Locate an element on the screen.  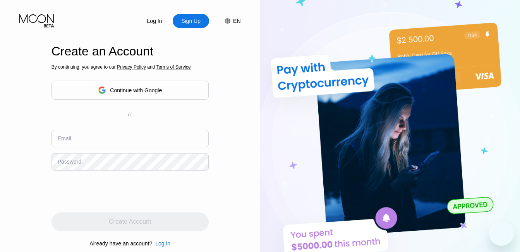
div: or is located at coordinates (130, 115).